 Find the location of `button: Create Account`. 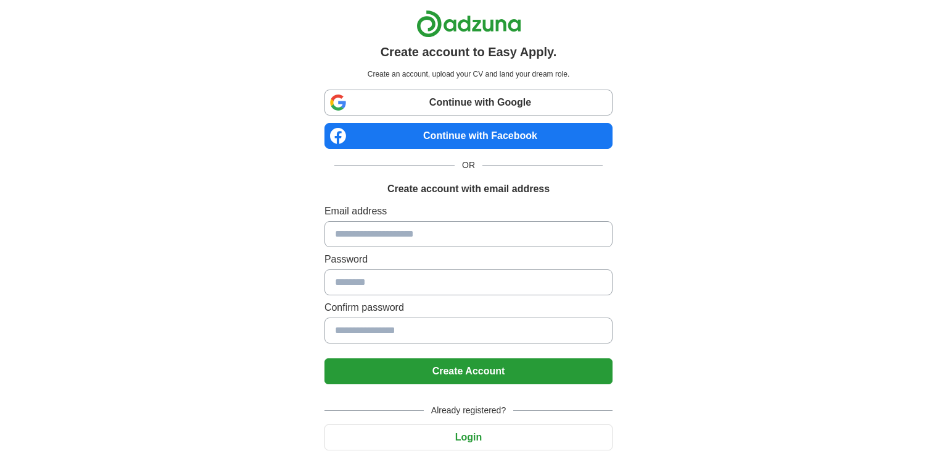

button: Create Account is located at coordinates (468, 371).